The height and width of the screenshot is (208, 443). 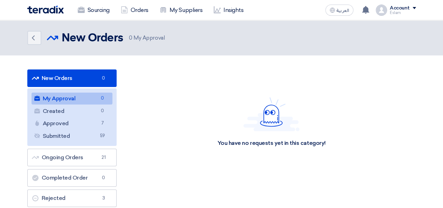 I want to click on h2: New Orders, so click(x=92, y=38).